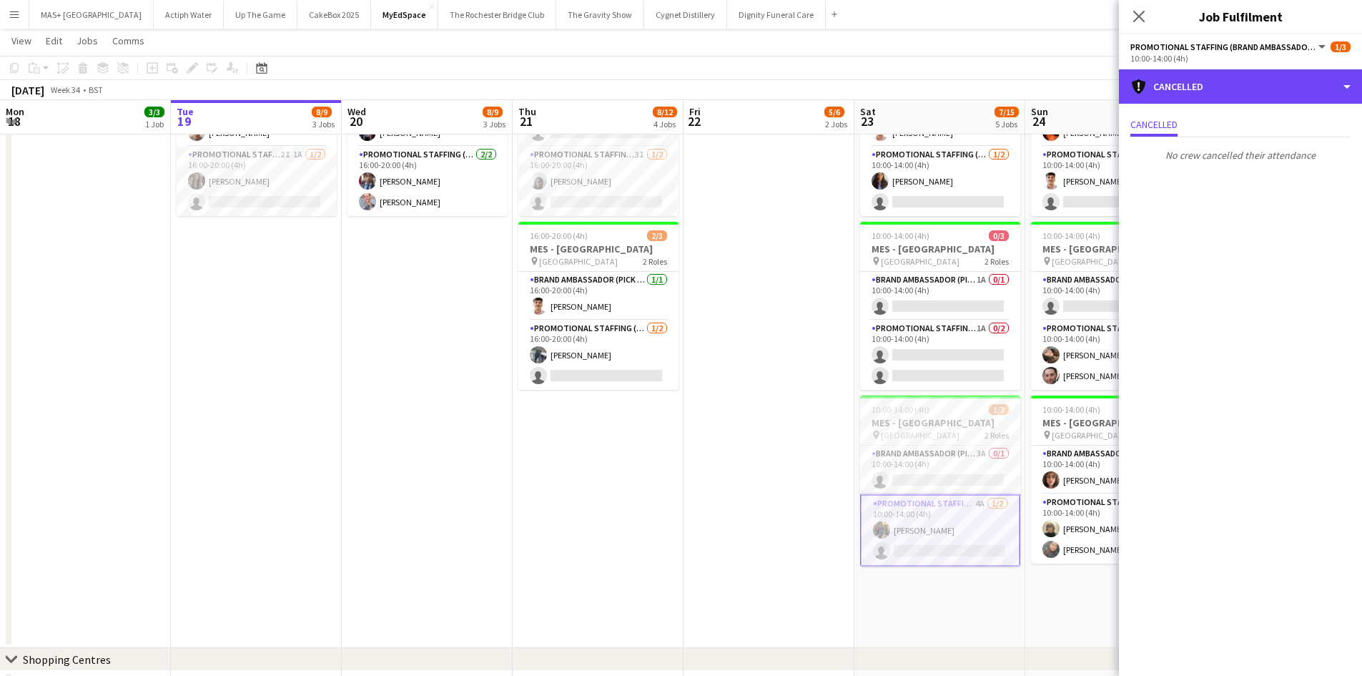  Describe the element at coordinates (355, 121) in the screenshot. I see `span: 20` at that location.